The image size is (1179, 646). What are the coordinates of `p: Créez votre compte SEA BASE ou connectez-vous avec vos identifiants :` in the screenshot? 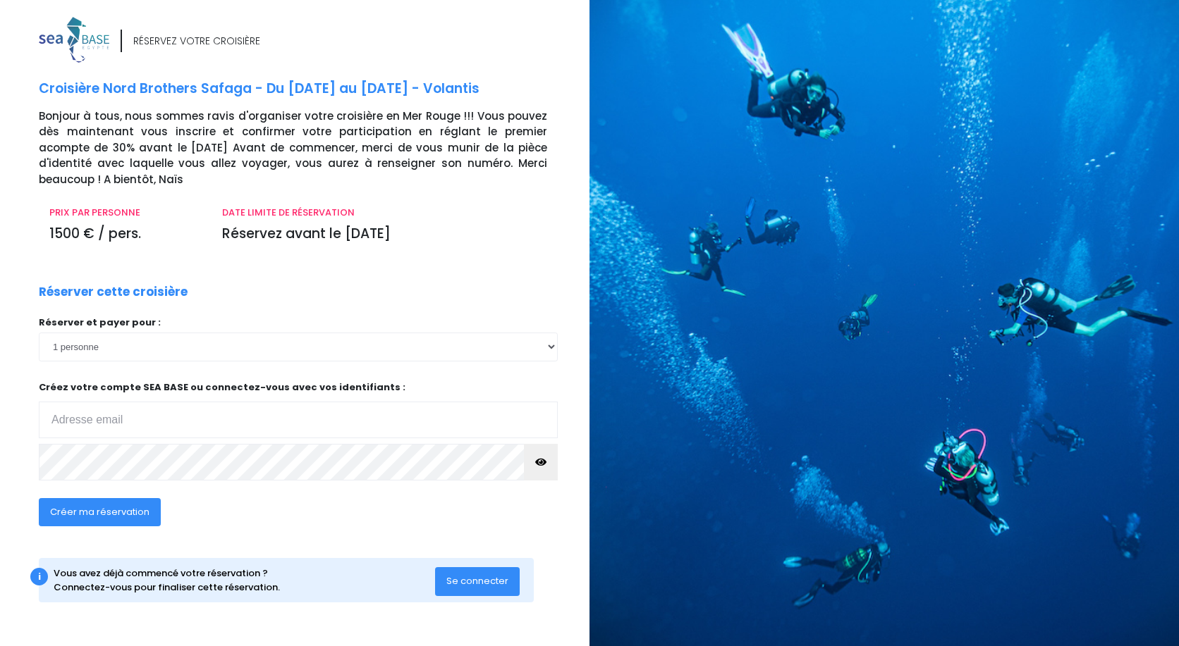 It's located at (298, 410).